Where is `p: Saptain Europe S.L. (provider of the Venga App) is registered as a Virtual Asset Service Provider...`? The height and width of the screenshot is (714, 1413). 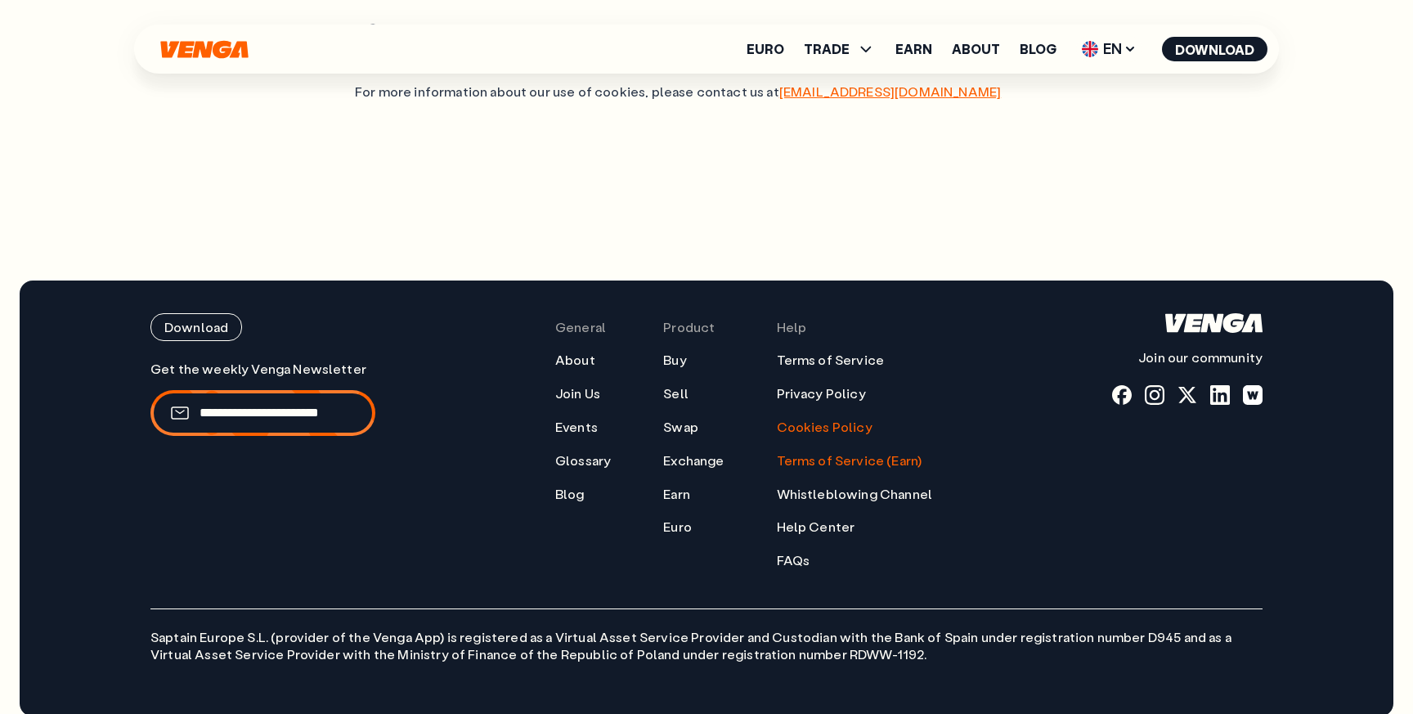 p: Saptain Europe S.L. (provider of the Venga App) is registered as a Virtual Asset Service Provider... is located at coordinates (707, 636).